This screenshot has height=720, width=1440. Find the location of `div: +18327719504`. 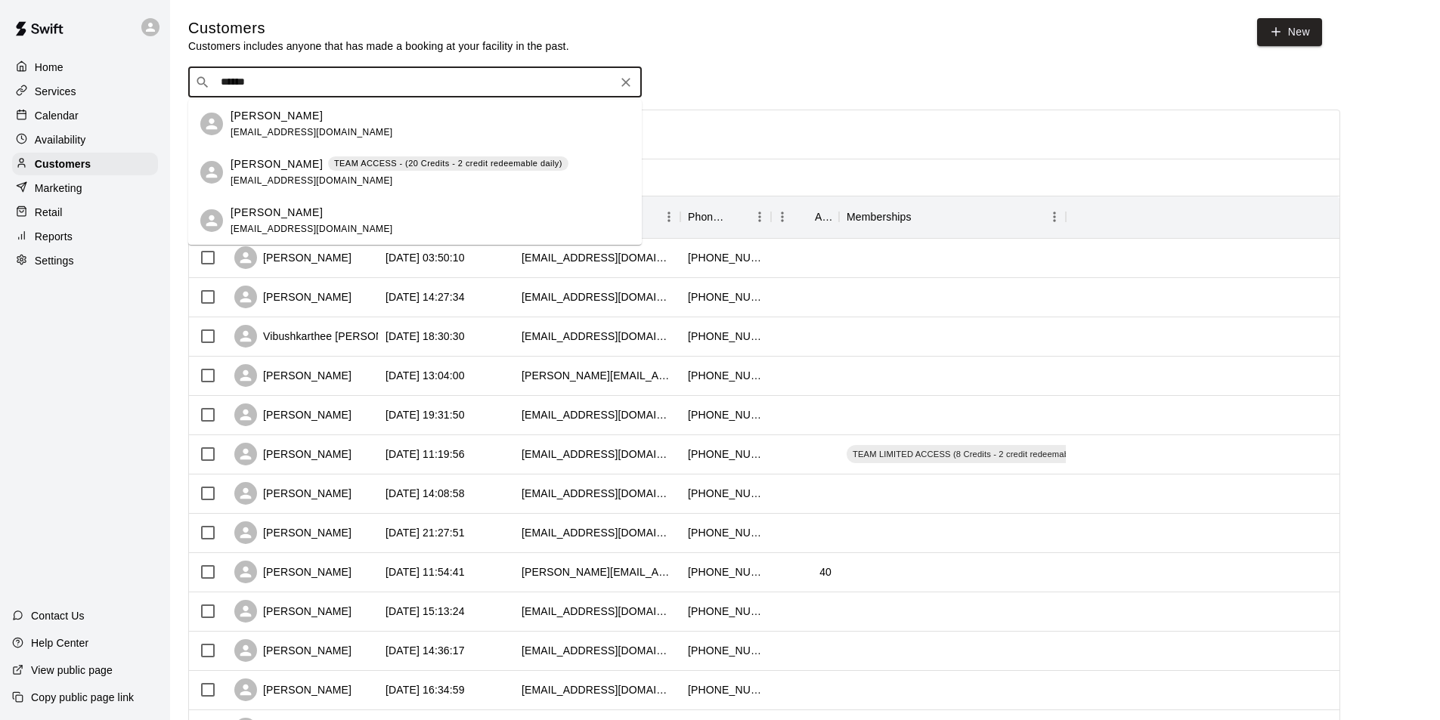

div: +18327719504 is located at coordinates (726, 415).